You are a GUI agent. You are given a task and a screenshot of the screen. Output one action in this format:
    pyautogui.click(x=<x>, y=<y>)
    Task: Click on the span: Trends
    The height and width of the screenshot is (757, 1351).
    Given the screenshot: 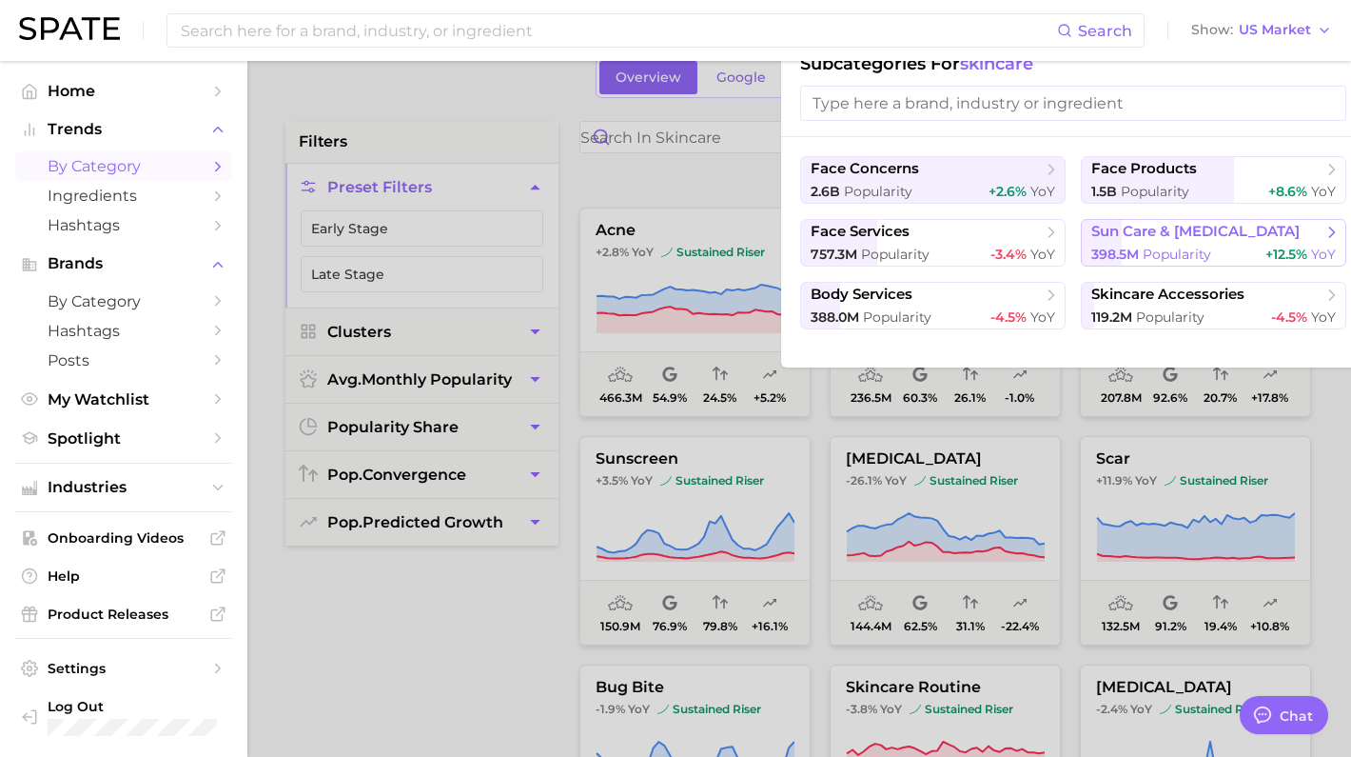 What is the action you would take?
    pyautogui.click(x=124, y=129)
    